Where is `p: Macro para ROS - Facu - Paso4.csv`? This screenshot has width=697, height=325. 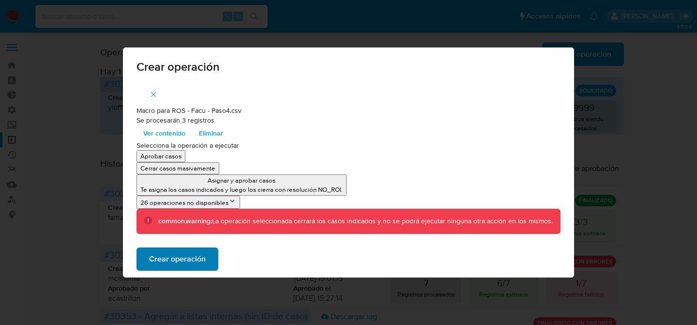
p: Macro para ROS - Facu - Paso4.csv is located at coordinates (349, 111).